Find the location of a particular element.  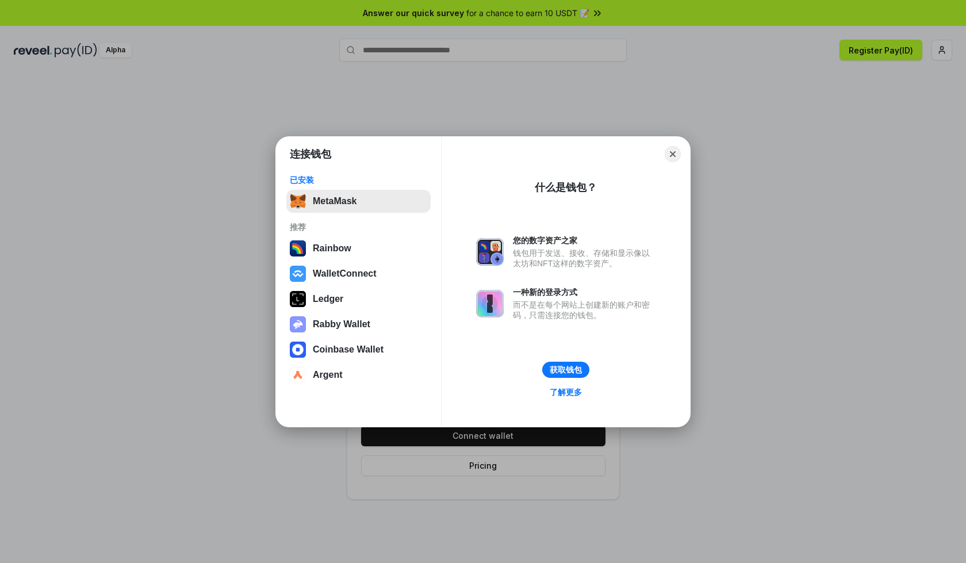

div: WalletConnect is located at coordinates (344, 274).